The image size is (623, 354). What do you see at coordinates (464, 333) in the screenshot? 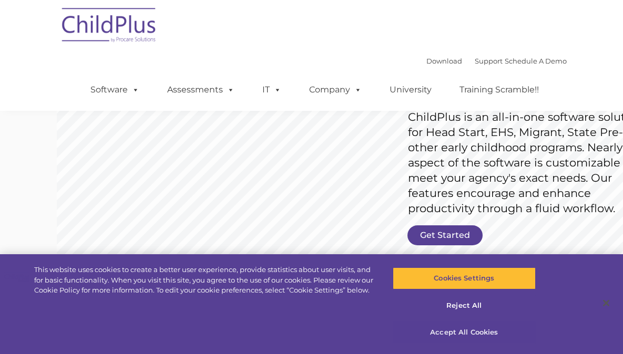
I see `button: Accept All Cookies` at bounding box center [464, 333].